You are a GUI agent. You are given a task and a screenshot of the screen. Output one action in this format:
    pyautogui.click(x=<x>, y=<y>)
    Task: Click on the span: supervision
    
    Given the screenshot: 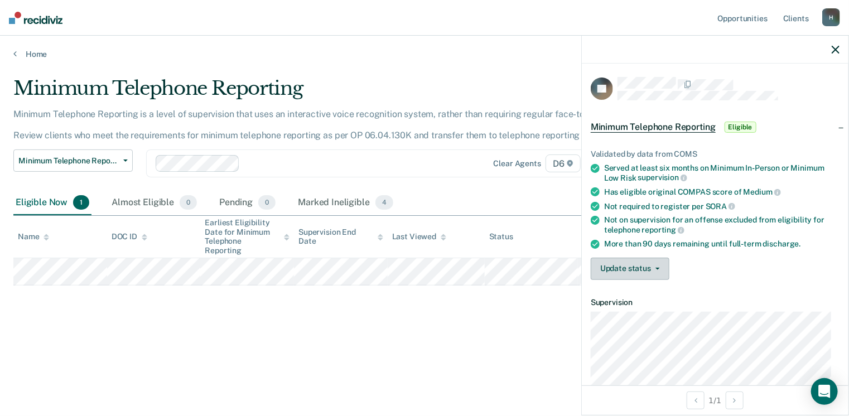 What is the action you would take?
    pyautogui.click(x=662, y=177)
    